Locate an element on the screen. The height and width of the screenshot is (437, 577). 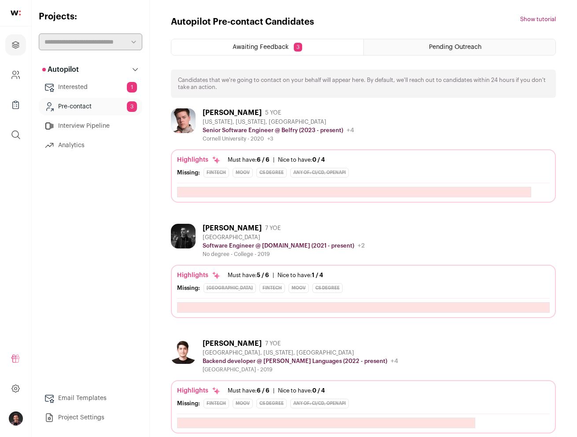
span: 1 / 4 is located at coordinates (318, 275).